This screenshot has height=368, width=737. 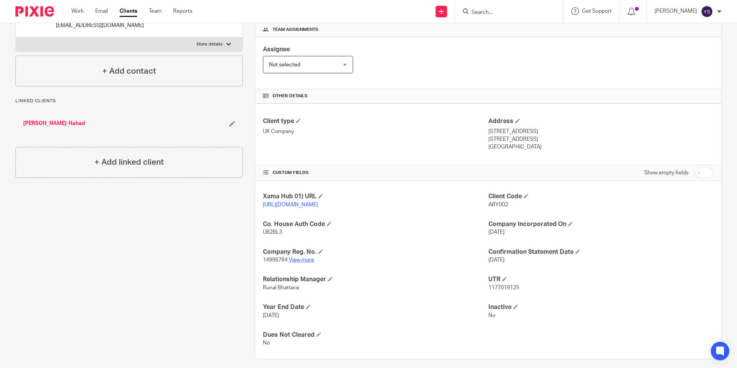 I want to click on img: svg%3E, so click(x=707, y=12).